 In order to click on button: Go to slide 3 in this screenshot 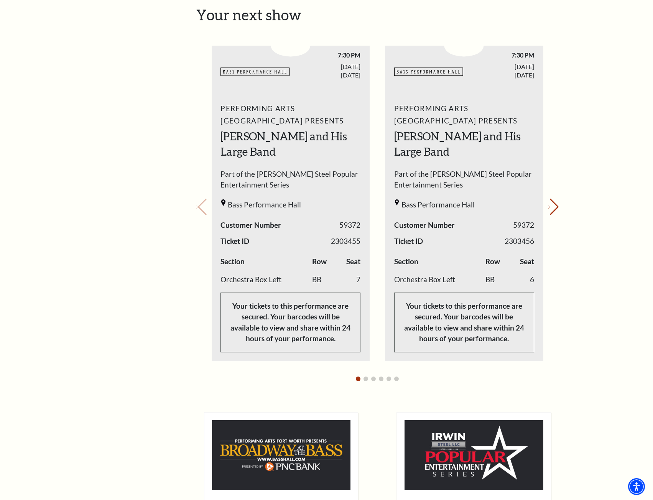, I will do `click(374, 379)`.